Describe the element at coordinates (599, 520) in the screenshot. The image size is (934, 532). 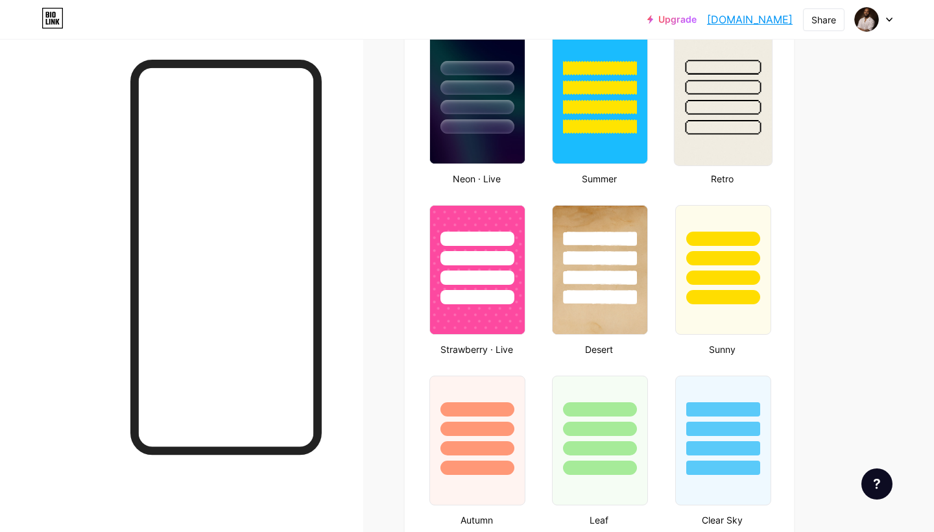
I see `div: Leaf` at that location.